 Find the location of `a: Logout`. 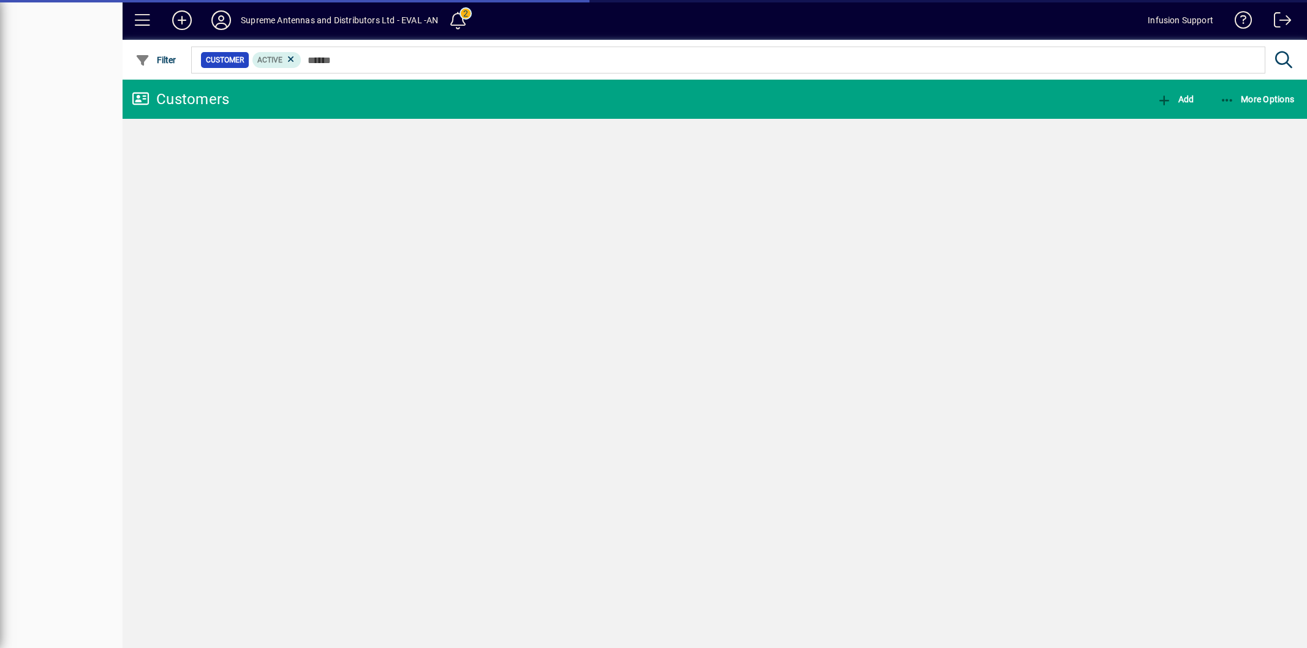

a: Logout is located at coordinates (1278, 22).